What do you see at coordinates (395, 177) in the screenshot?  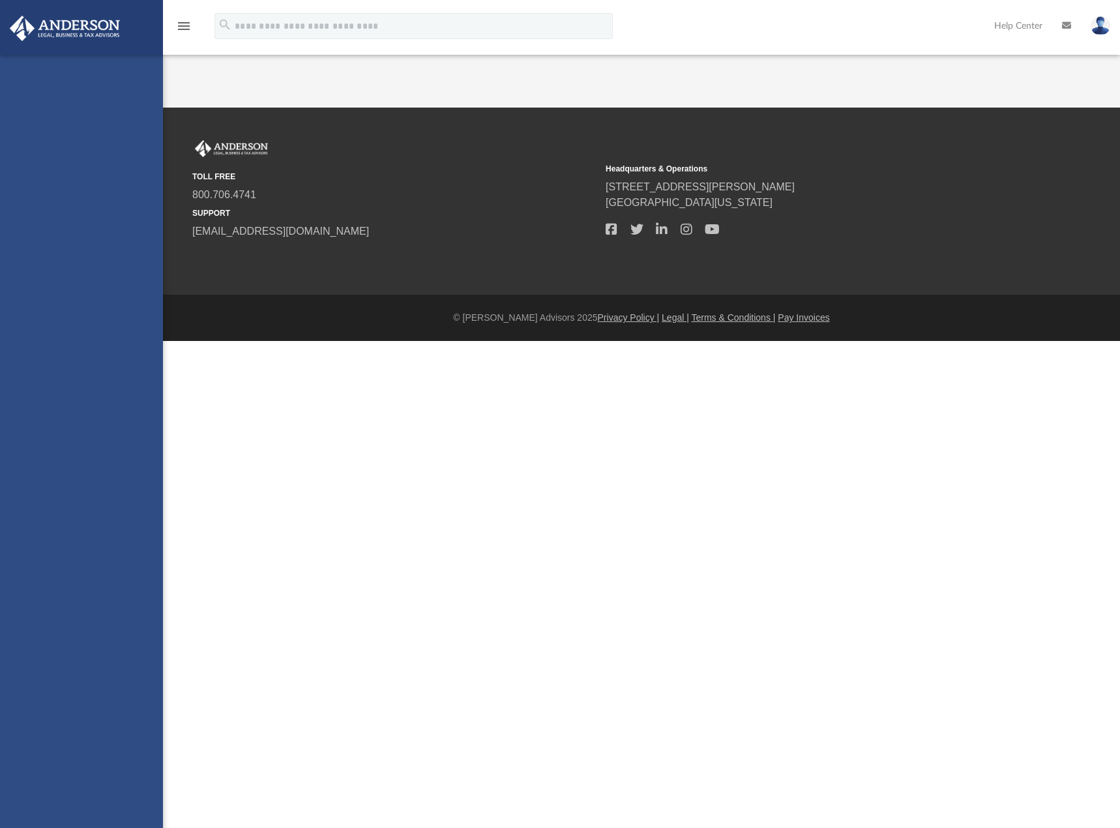 I see `small: TOLL FREE` at bounding box center [395, 177].